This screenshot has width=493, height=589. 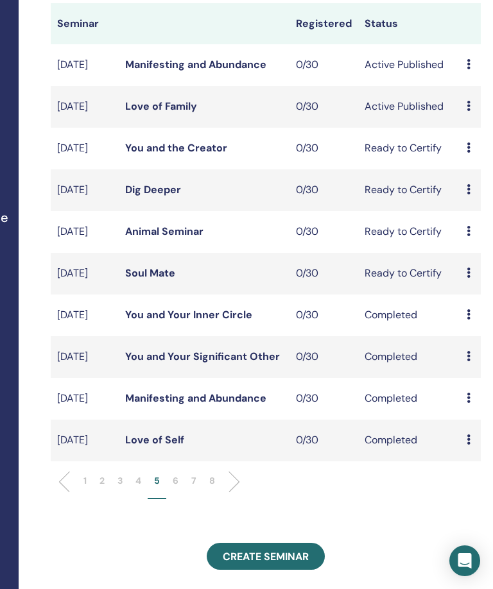 I want to click on p: 4, so click(x=138, y=480).